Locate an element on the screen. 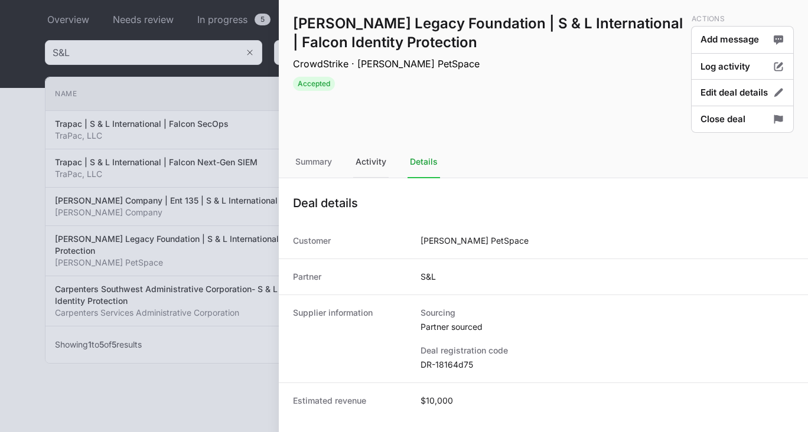  div: Details is located at coordinates (423, 162).